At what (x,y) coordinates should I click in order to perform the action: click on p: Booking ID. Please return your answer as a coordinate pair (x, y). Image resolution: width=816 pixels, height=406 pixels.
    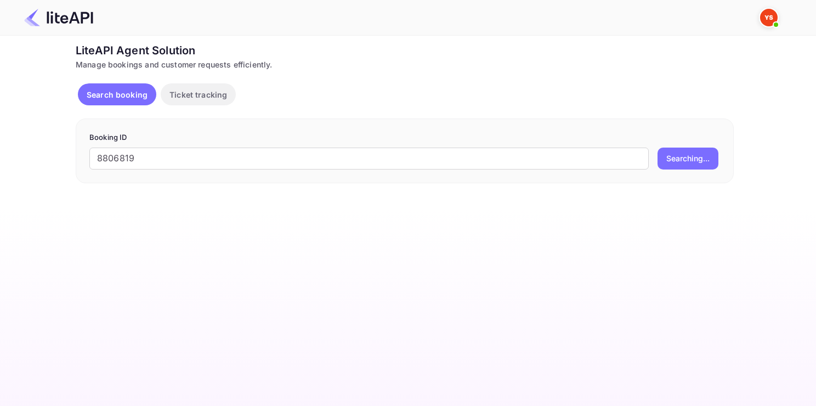
    Looking at the image, I should click on (405, 138).